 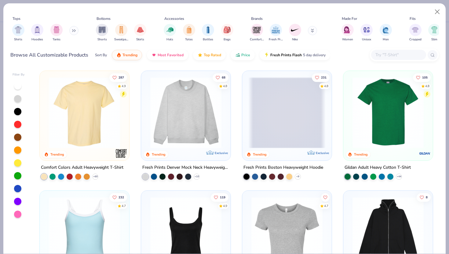 I want to click on span: Price, so click(x=246, y=55).